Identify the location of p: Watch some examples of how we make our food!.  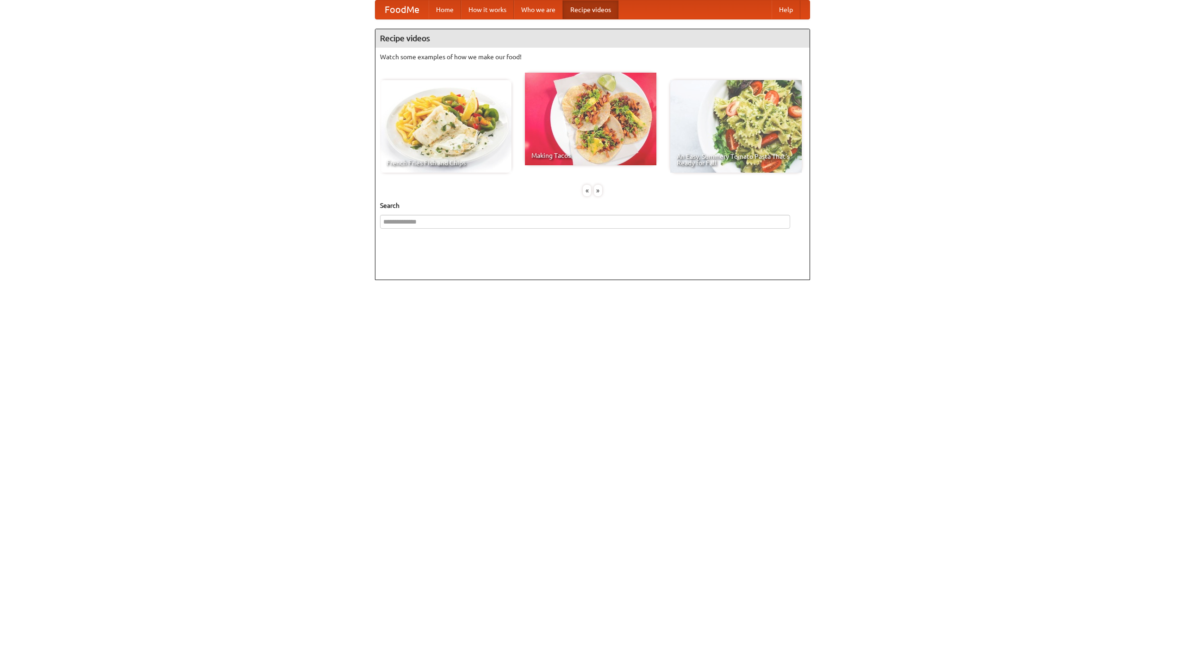
(593, 57).